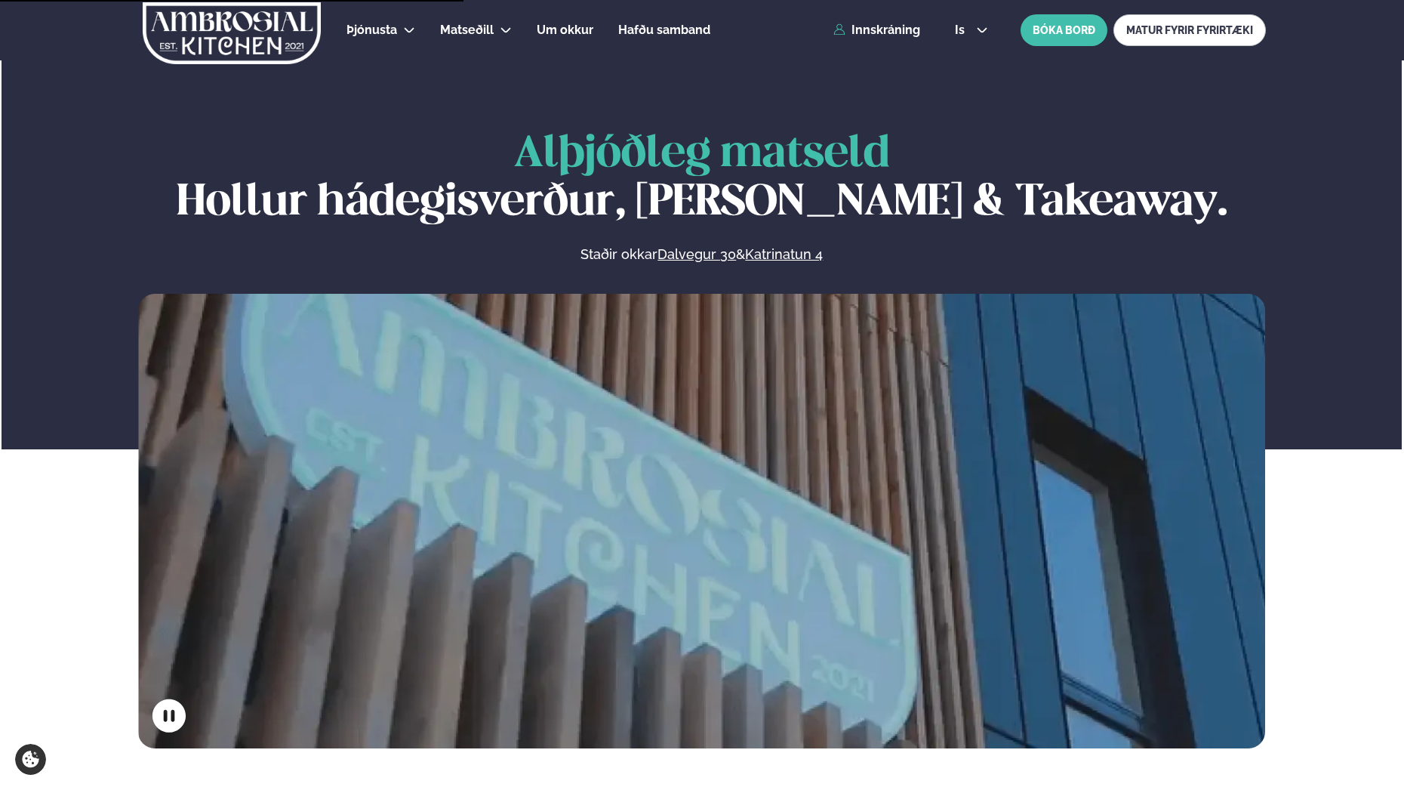 This screenshot has width=1404, height=790. I want to click on img: logo, so click(232, 33).